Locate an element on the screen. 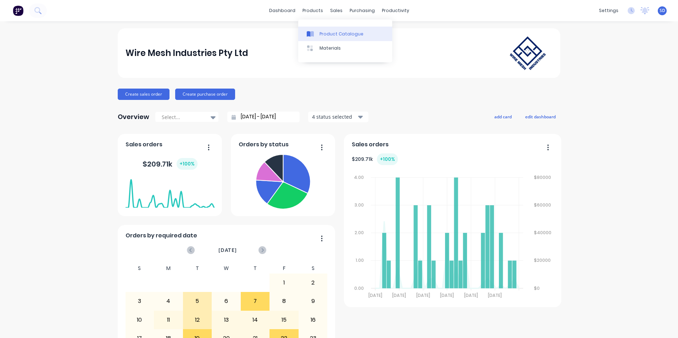 Image resolution: width=678 pixels, height=338 pixels. button: Create sales order is located at coordinates (144, 94).